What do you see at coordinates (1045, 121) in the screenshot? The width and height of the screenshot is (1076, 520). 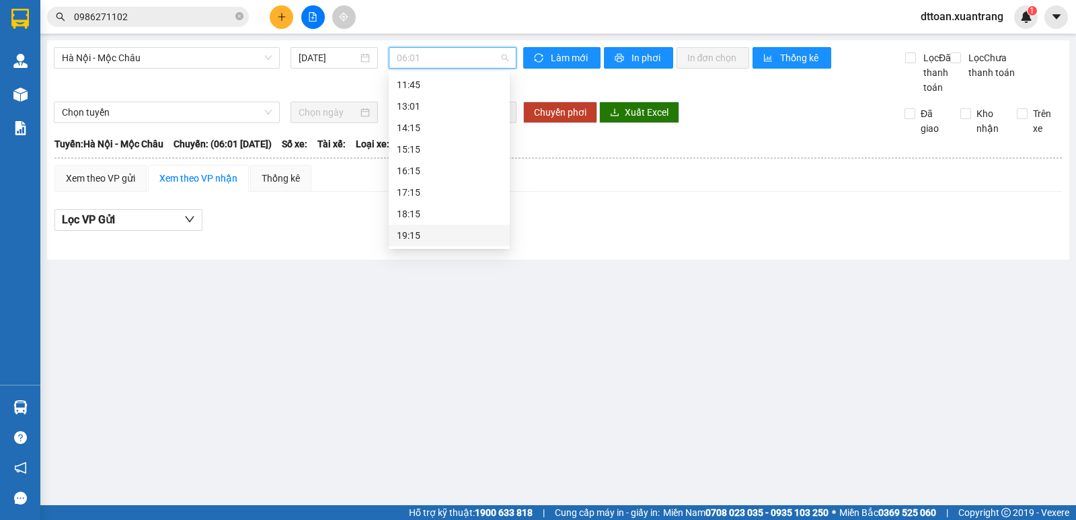 I see `span: Trên xe` at bounding box center [1045, 121].